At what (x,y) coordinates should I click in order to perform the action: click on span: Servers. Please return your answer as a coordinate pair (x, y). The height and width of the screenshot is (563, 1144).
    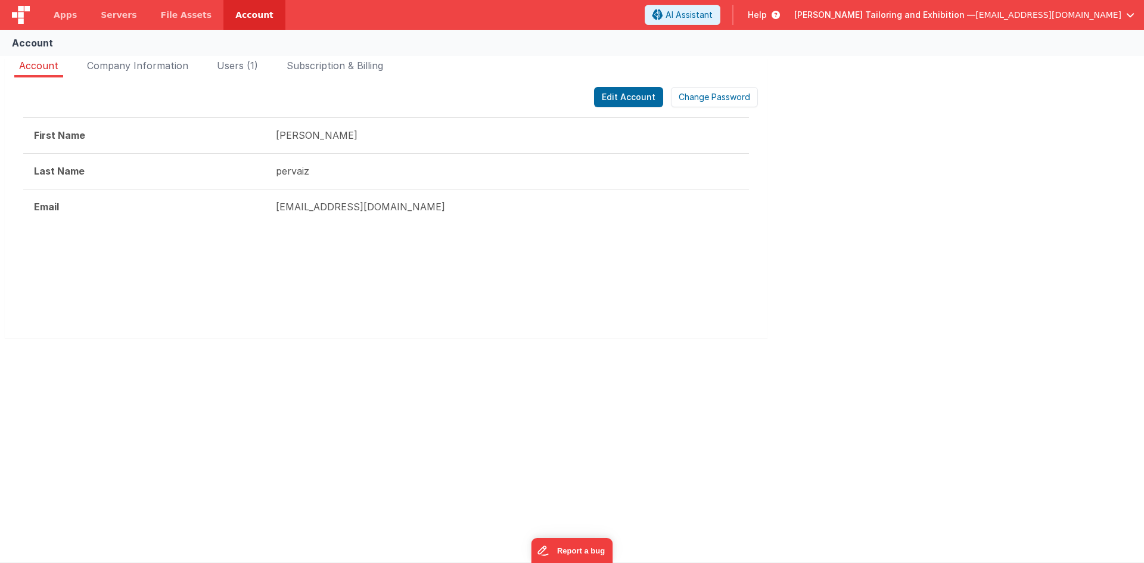
    Looking at the image, I should click on (119, 15).